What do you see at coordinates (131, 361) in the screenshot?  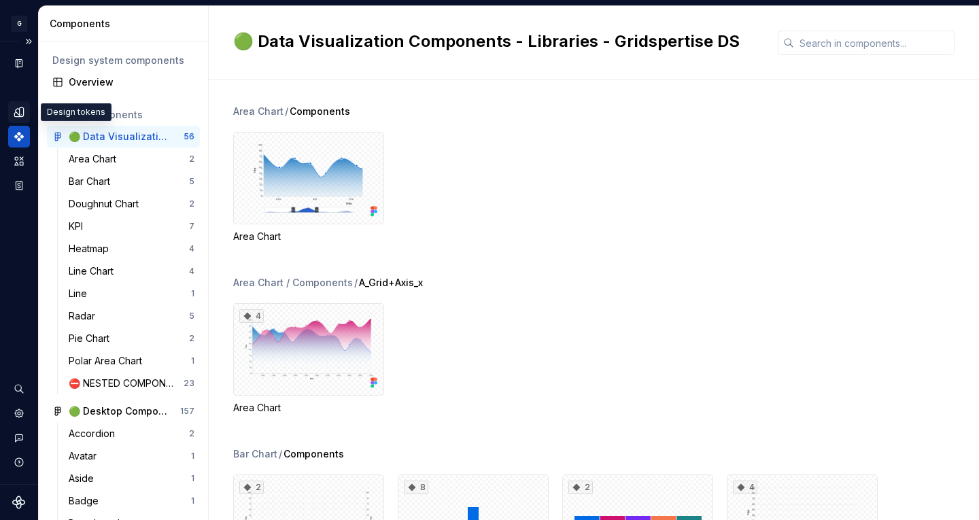 I see `a: Polar Area Chart1` at bounding box center [131, 361].